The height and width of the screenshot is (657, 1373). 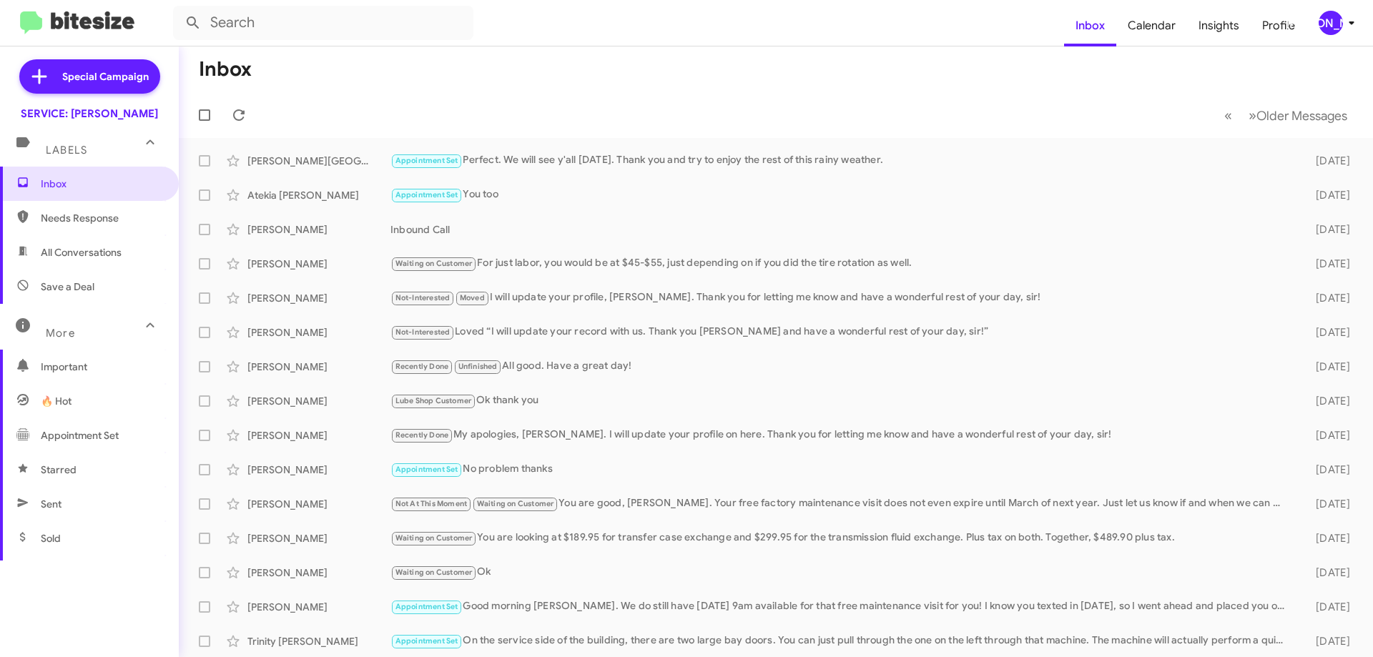 I want to click on a: Profile, so click(x=1279, y=26).